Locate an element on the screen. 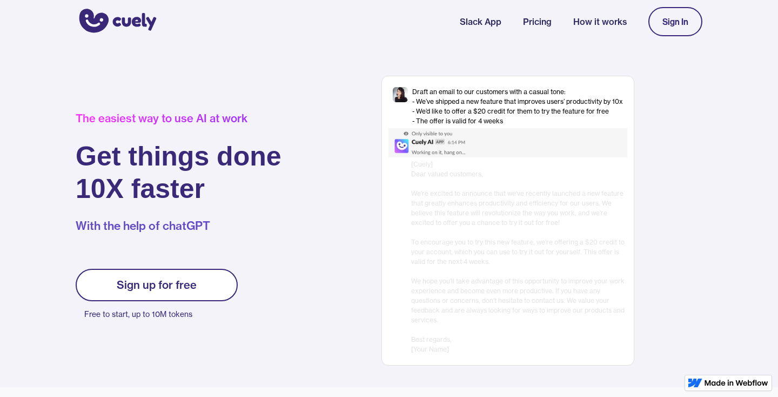  a: Sign In is located at coordinates (676, 22).